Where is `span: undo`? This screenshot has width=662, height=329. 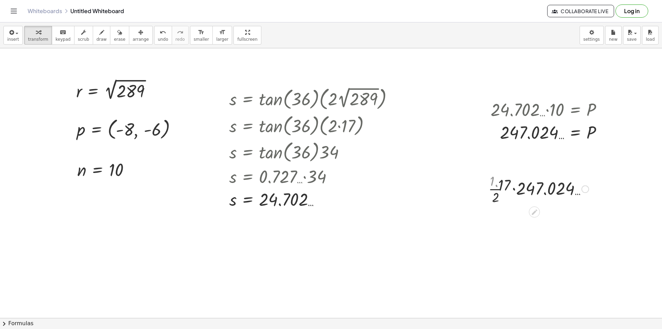 span: undo is located at coordinates (163, 39).